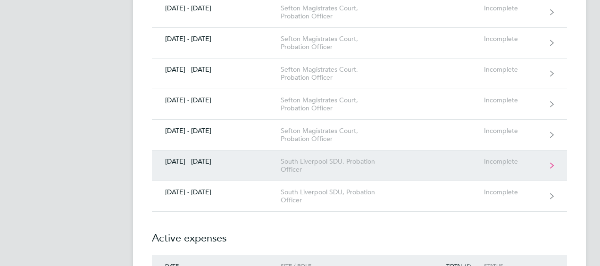 This screenshot has height=266, width=600. What do you see at coordinates (359, 233) in the screenshot?
I see `h2: Active expenses` at bounding box center [359, 233].